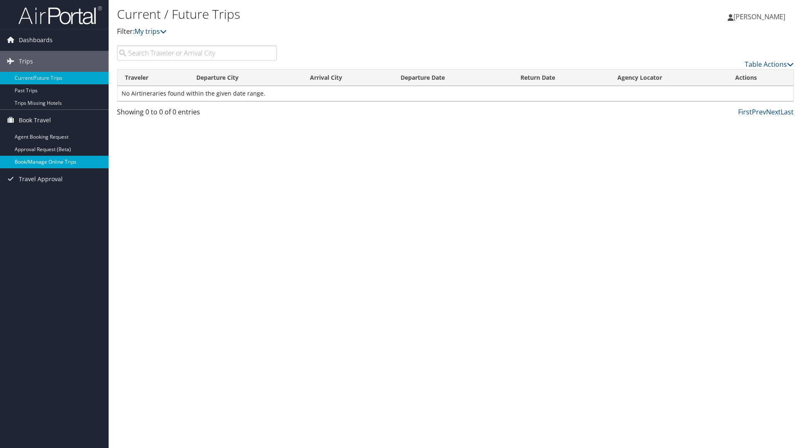 Image resolution: width=802 pixels, height=448 pixels. I want to click on span: Book Travel, so click(35, 120).